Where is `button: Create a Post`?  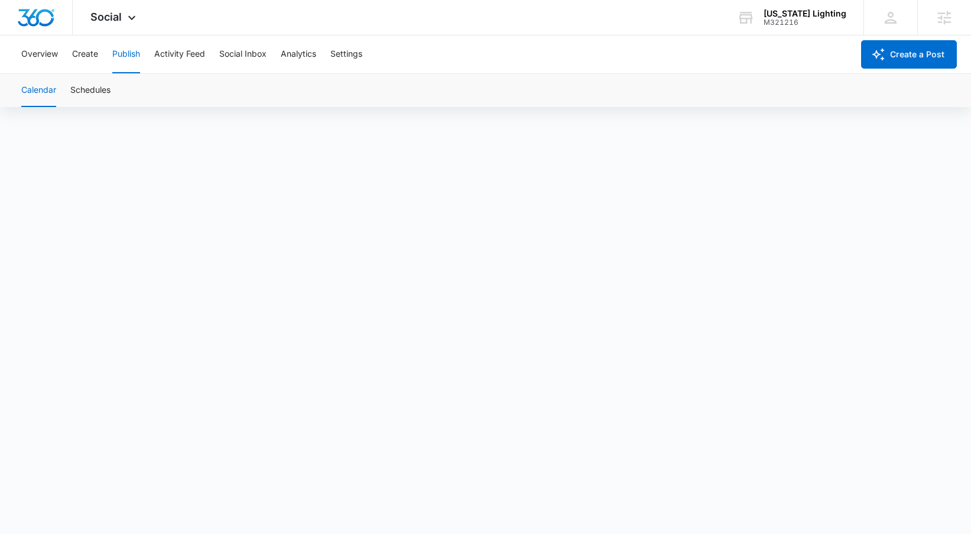
button: Create a Post is located at coordinates (909, 54).